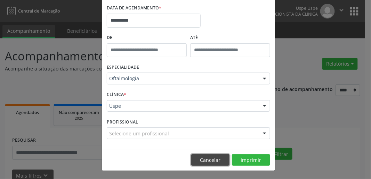  I want to click on button: Imprimir, so click(251, 160).